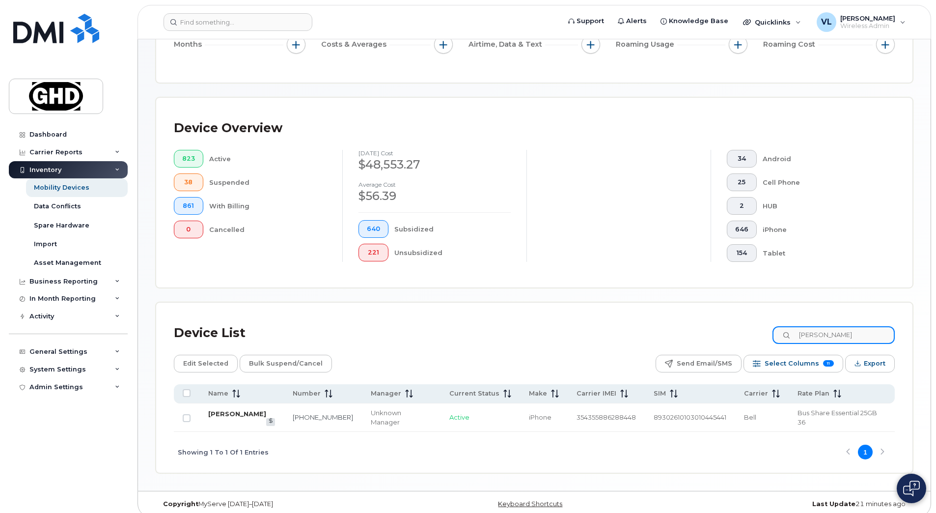  I want to click on span: 0, so click(189, 229).